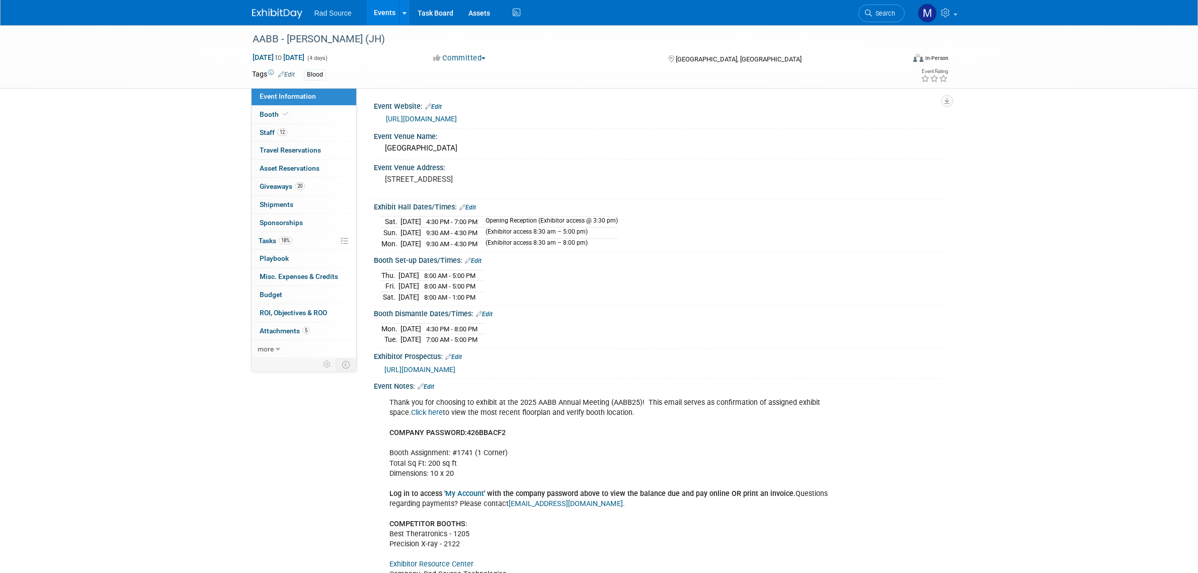 This screenshot has height=573, width=1198. I want to click on a: more, so click(304, 349).